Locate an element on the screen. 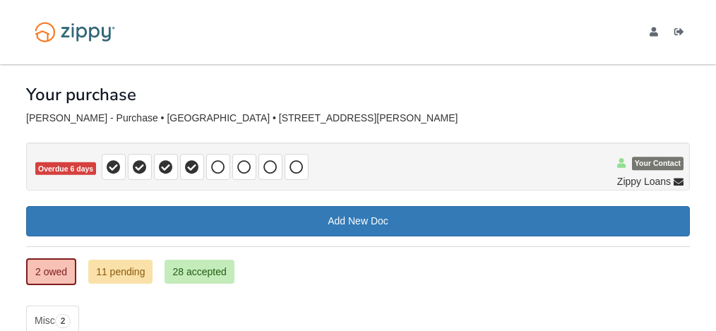 The height and width of the screenshot is (331, 716). a: 11 pending is located at coordinates (120, 272).